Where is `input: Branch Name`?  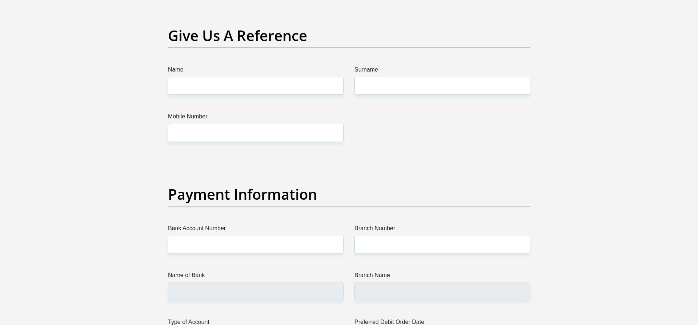
input: Branch Name is located at coordinates (442, 291).